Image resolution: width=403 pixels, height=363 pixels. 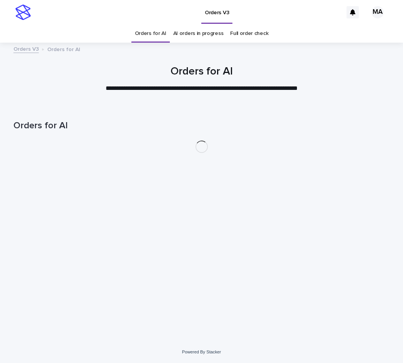 I want to click on div: MA, so click(x=377, y=12).